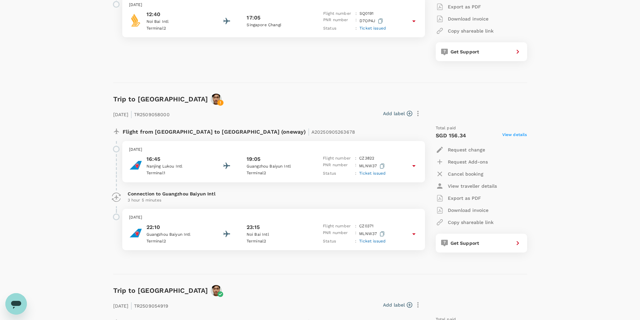  I want to click on button: Request change, so click(460, 150).